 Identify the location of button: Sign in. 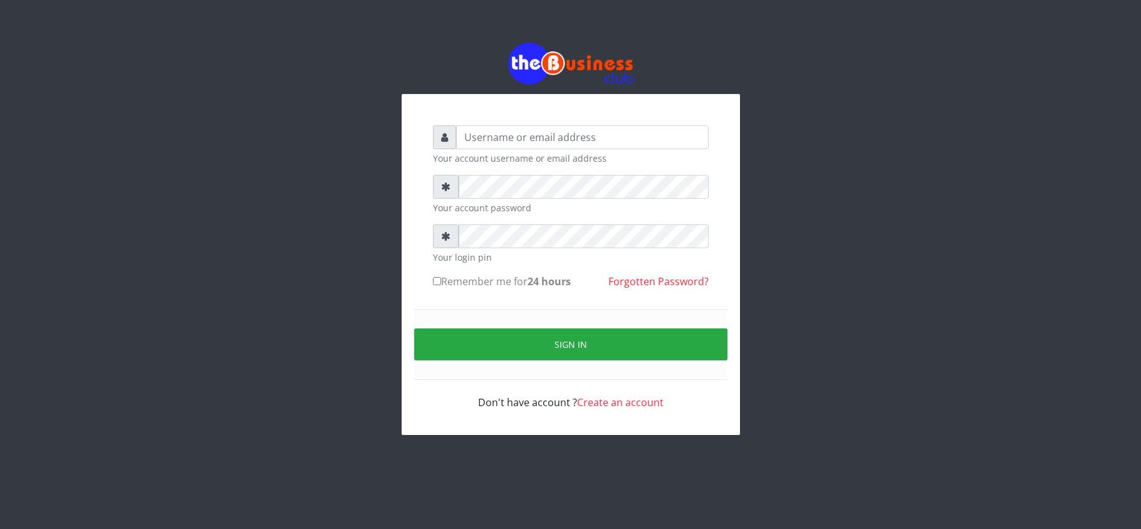
(571, 344).